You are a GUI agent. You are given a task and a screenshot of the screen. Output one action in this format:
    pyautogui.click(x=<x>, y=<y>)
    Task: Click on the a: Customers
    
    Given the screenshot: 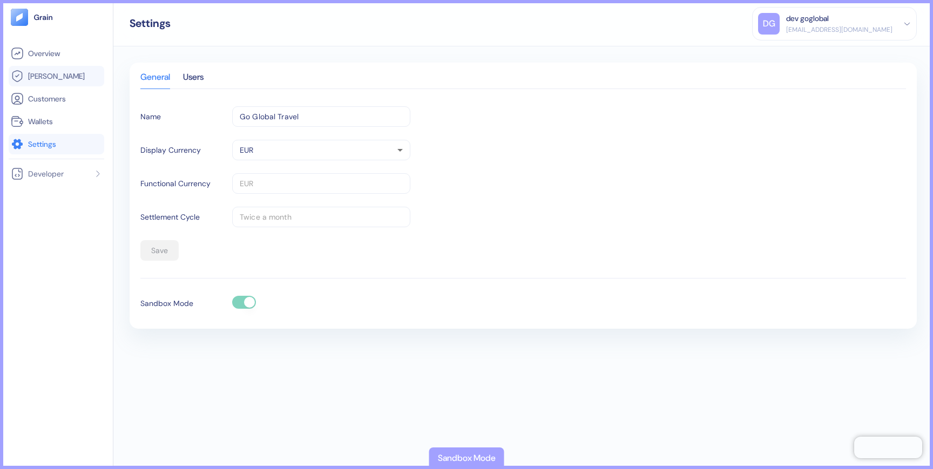 What is the action you would take?
    pyautogui.click(x=56, y=99)
    